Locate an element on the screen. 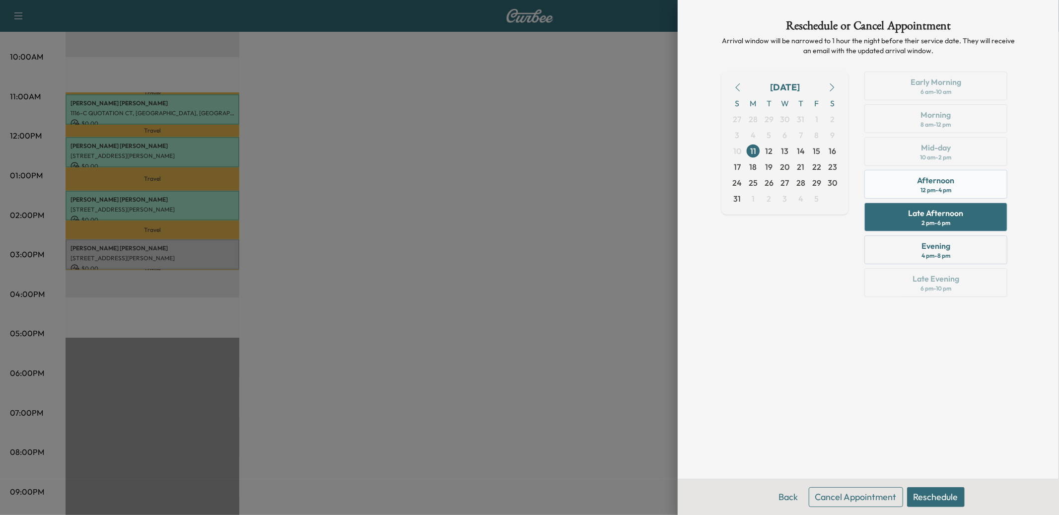 This screenshot has height=515, width=1059. span: 7 is located at coordinates (801, 135).